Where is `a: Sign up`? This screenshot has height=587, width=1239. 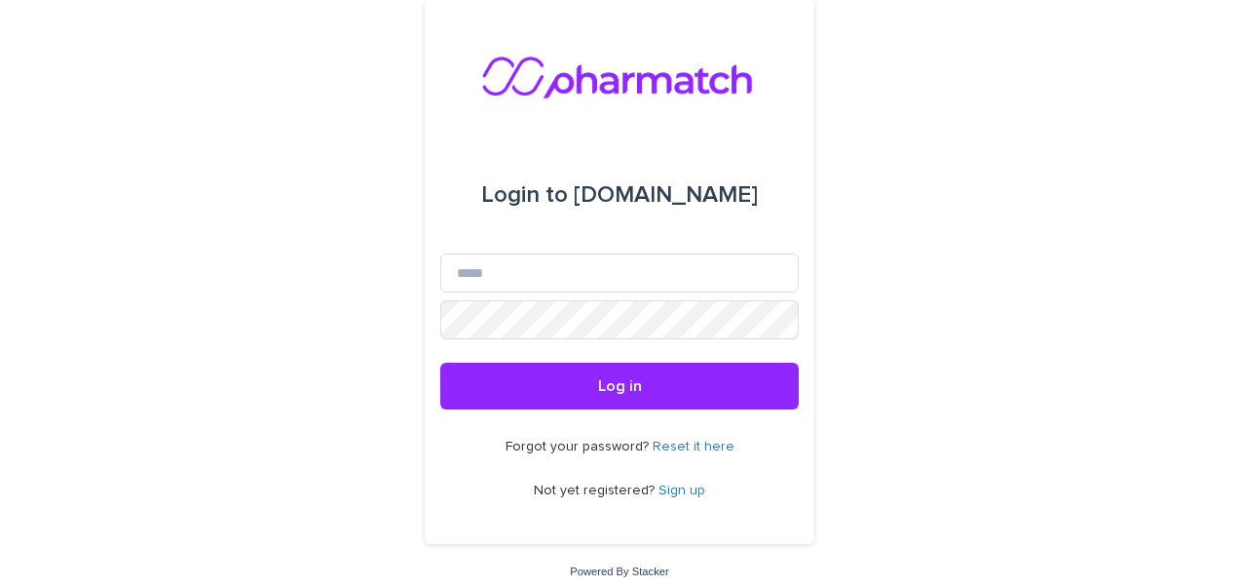
a: Sign up is located at coordinates (682, 490).